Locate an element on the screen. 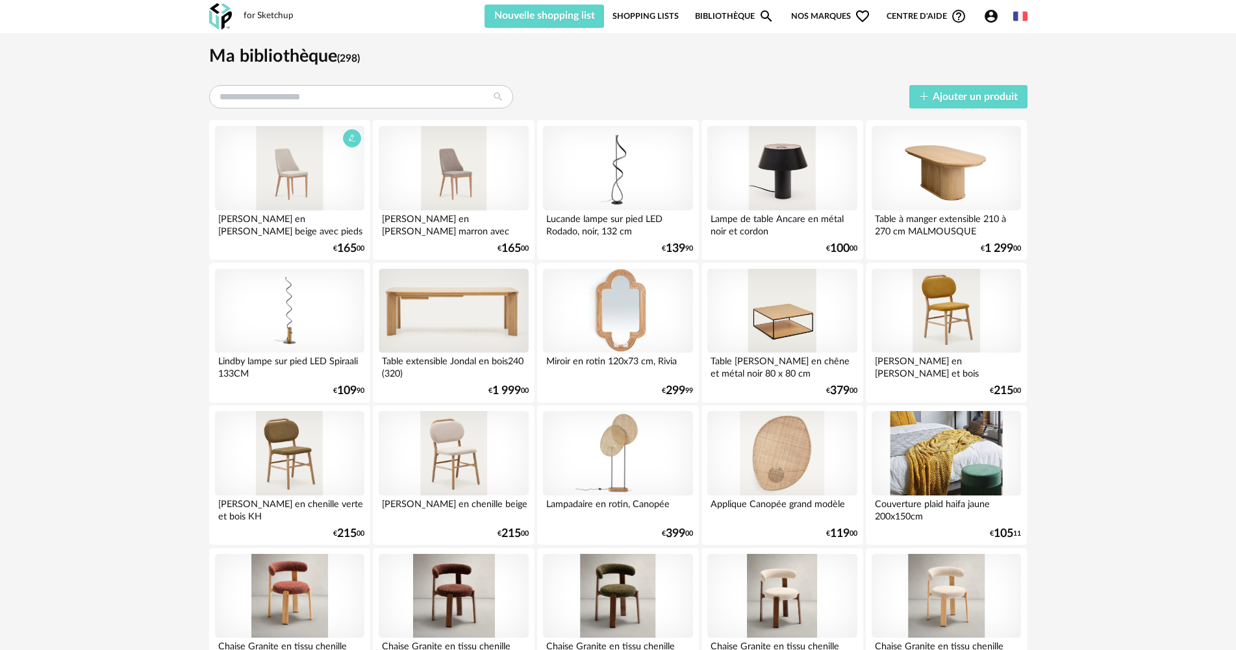 The width and height of the screenshot is (1236, 650). span: 1 999 is located at coordinates (507, 391).